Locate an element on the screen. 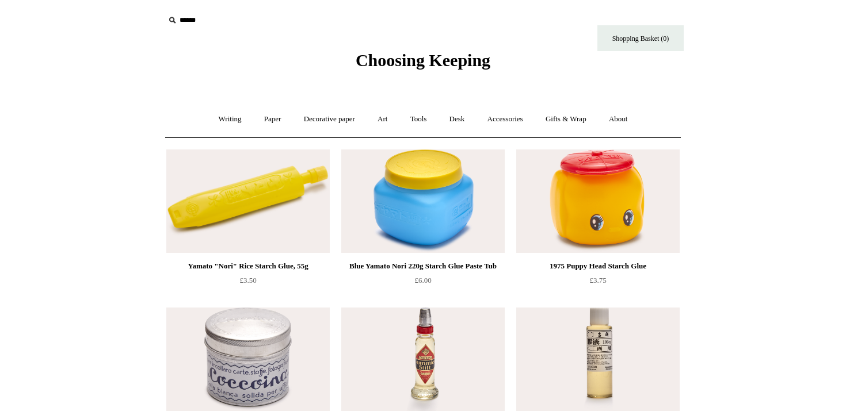  div: Blue Yamato Nori 220g Starch Glue Paste Tub is located at coordinates (423, 266).